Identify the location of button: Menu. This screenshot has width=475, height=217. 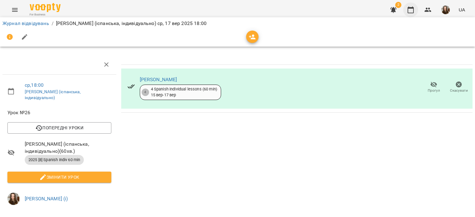
(15, 10).